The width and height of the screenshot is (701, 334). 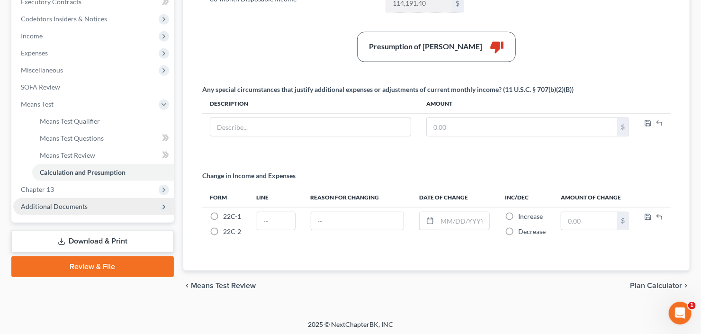 I want to click on span: Increase, so click(x=531, y=216).